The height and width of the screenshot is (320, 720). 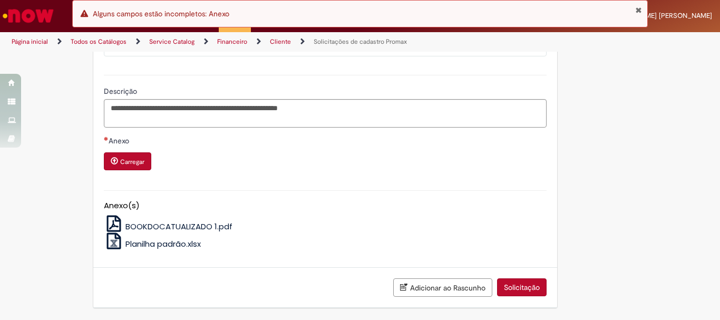 What do you see at coordinates (639, 10) in the screenshot?
I see `button: Fechar Notificação` at bounding box center [639, 10].